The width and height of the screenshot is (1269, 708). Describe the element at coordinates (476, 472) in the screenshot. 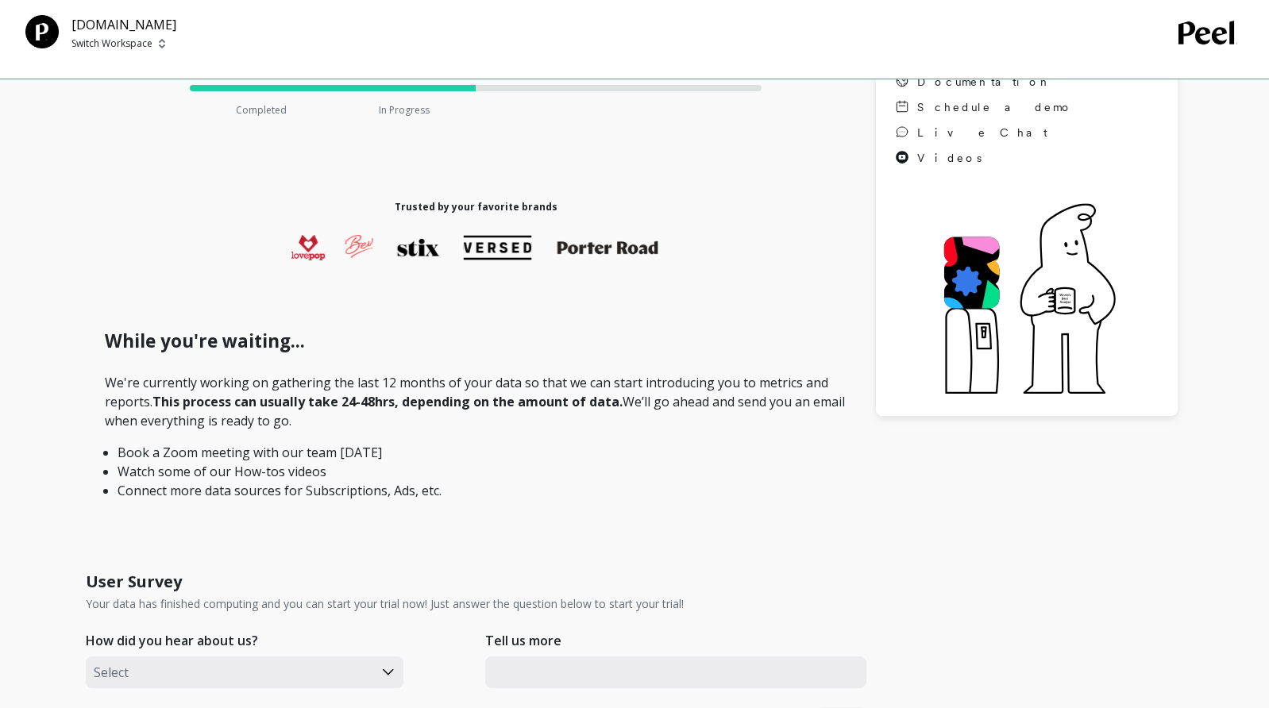

I see `li: Watch some of our How-tos videos` at that location.